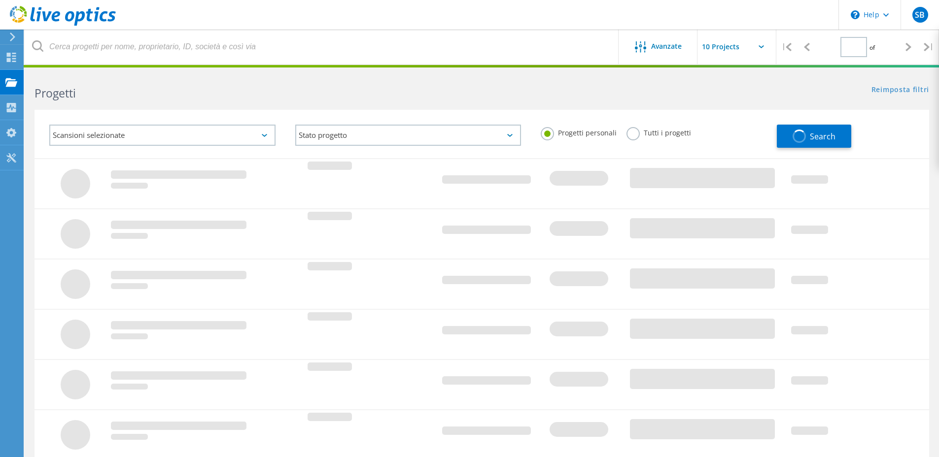  Describe the element at coordinates (322, 47) in the screenshot. I see `input: Cerca progetti per nome, proprietario, ID, società e così via` at that location.